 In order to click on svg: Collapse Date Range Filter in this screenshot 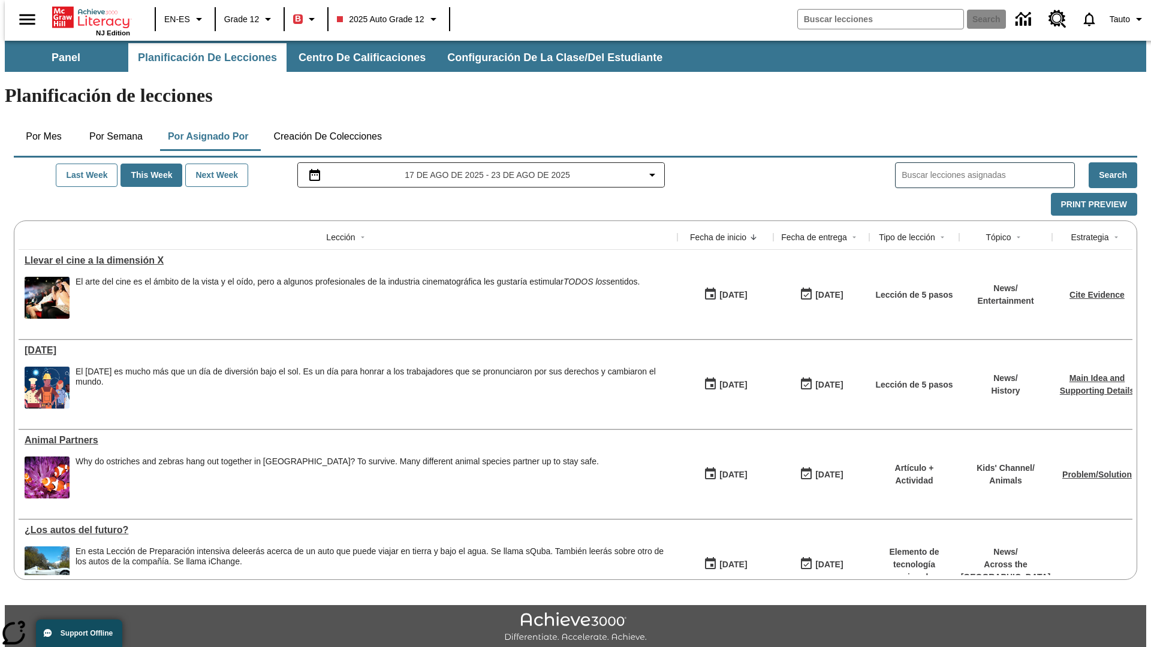, I will do `click(652, 175)`.